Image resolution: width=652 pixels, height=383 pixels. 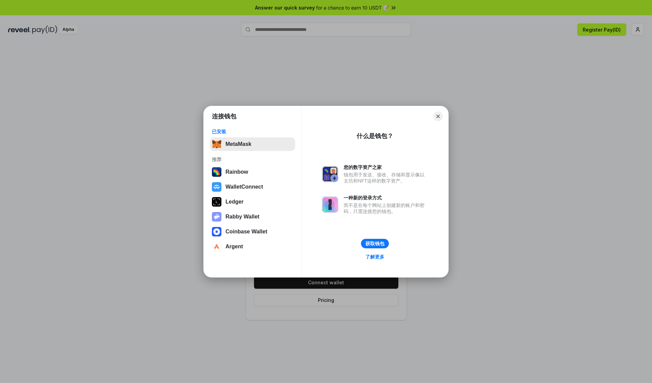 I want to click on div: Coinbase Wallet, so click(x=246, y=232).